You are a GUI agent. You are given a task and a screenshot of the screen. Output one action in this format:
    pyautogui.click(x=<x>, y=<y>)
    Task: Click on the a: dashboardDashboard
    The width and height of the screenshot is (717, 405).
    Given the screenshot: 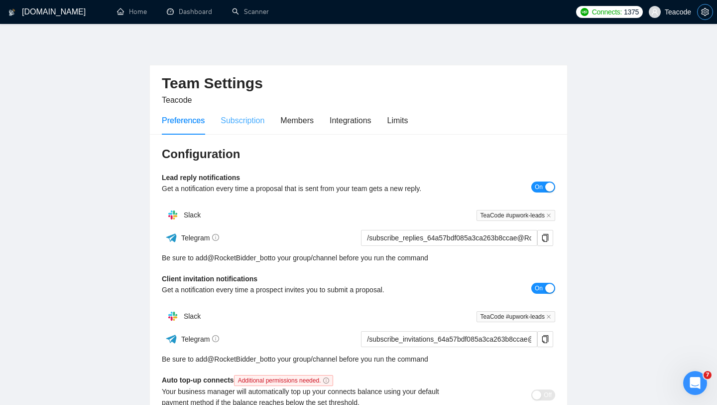 What is the action you would take?
    pyautogui.click(x=189, y=11)
    